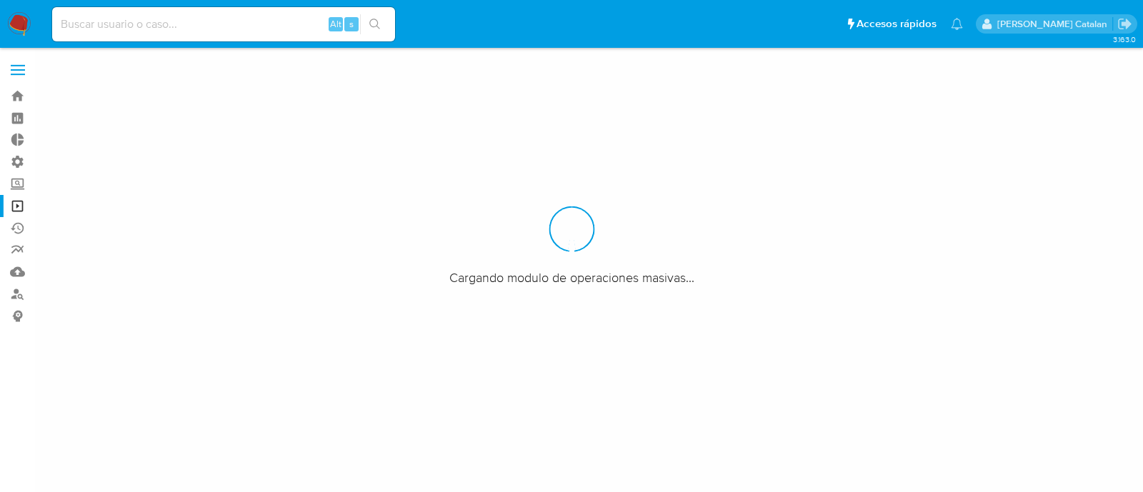 This screenshot has width=1143, height=492. What do you see at coordinates (1124, 24) in the screenshot?
I see `a: Salir` at bounding box center [1124, 24].